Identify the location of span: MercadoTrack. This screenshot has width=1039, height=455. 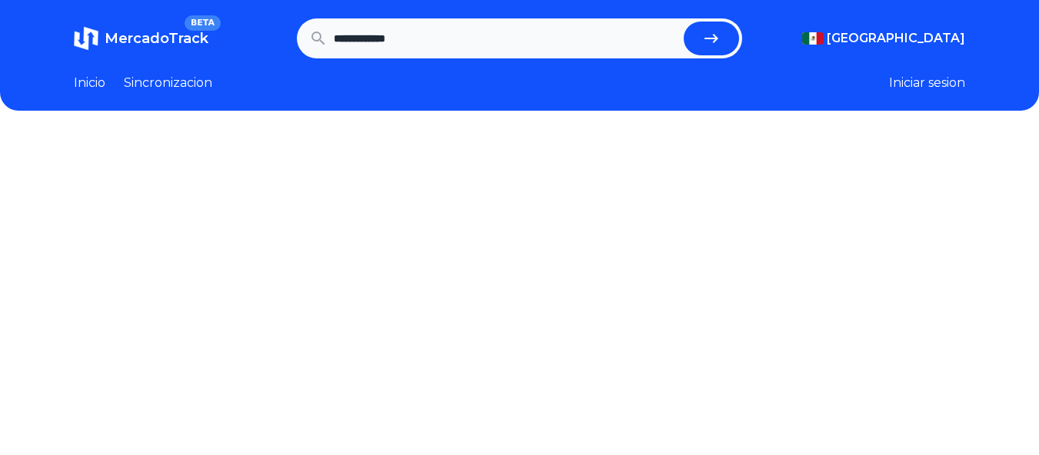
(156, 38).